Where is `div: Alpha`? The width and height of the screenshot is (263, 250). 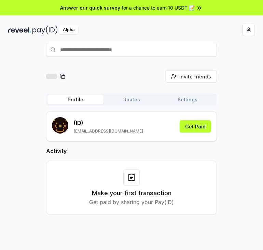 div: Alpha is located at coordinates (69, 30).